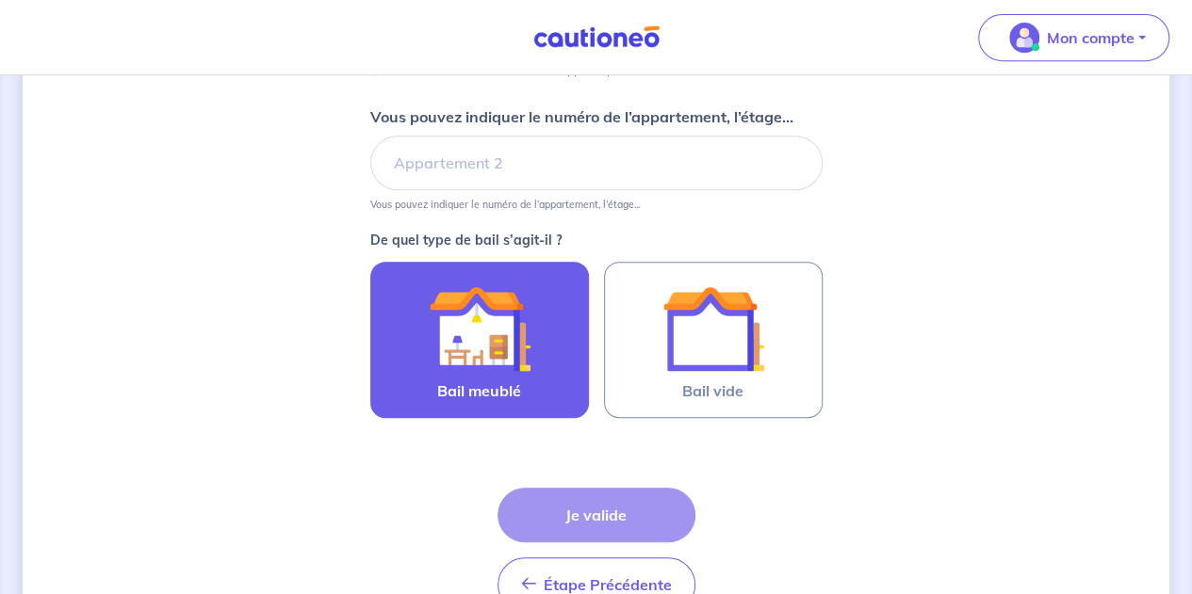  I want to click on p: Mon compte, so click(1090, 38).